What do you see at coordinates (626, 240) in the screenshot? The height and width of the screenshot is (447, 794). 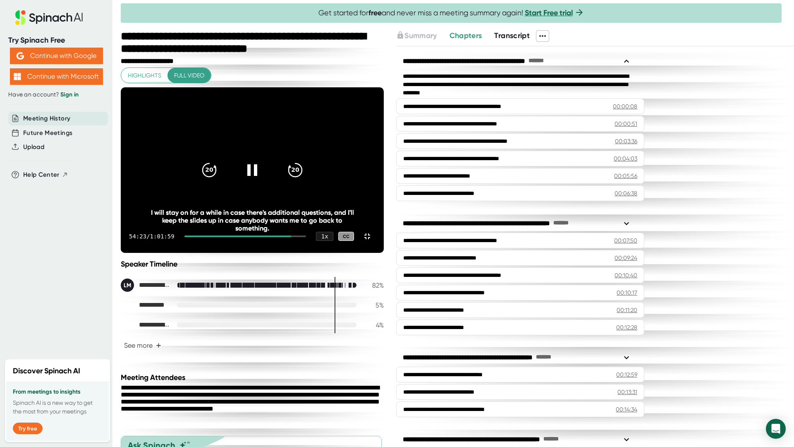 I see `div: 00:07:50` at bounding box center [626, 240].